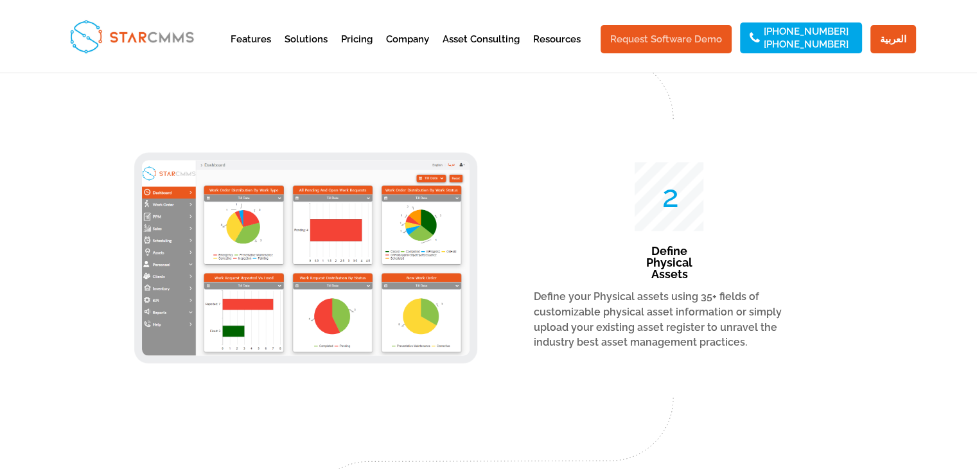 This screenshot has width=977, height=469. What do you see at coordinates (671, 319) in the screenshot?
I see `p: Define your Physical assets using 35+ fields of customizable physical asset information or simply...` at bounding box center [671, 319].